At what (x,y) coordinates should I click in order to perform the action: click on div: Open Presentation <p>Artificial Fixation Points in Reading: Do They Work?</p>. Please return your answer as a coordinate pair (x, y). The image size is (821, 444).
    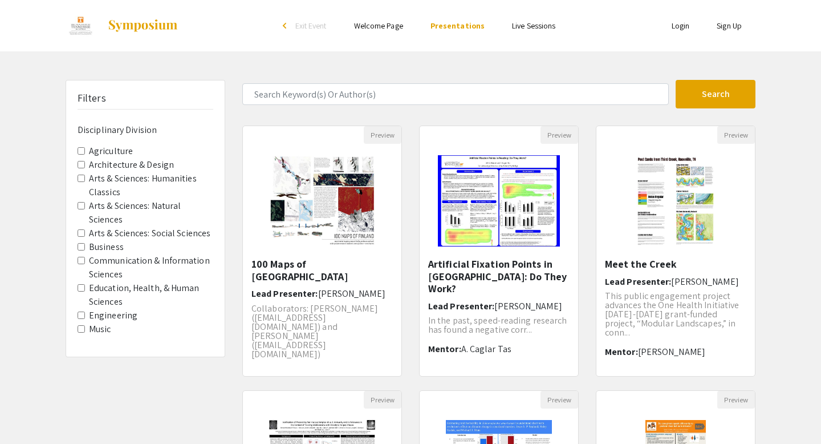
    Looking at the image, I should click on (499, 251).